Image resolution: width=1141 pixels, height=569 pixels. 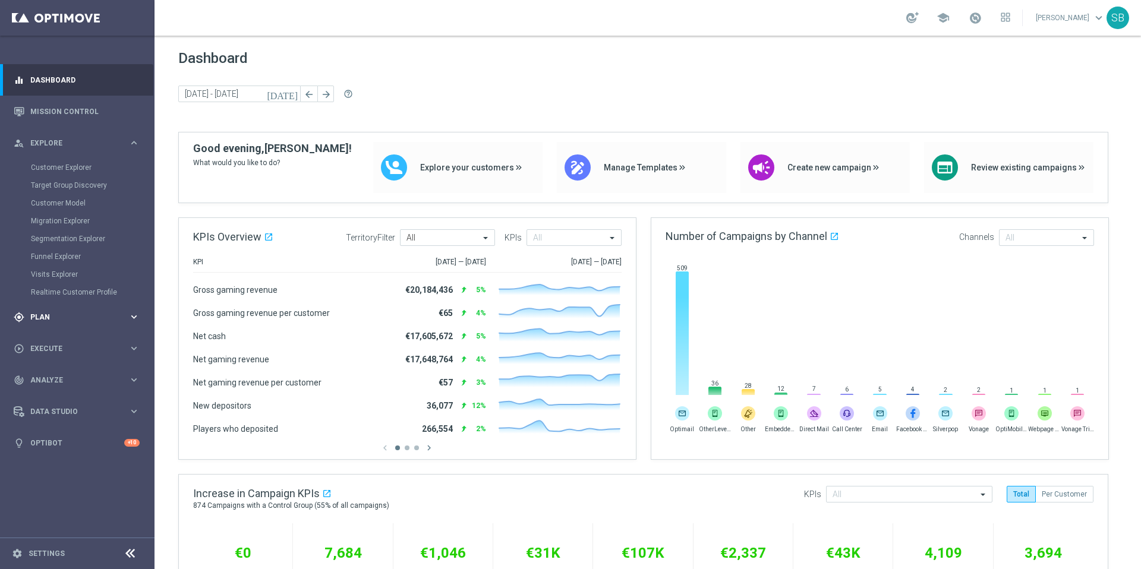 What do you see at coordinates (19, 317) in the screenshot?
I see `i: gps_fixed` at bounding box center [19, 317].